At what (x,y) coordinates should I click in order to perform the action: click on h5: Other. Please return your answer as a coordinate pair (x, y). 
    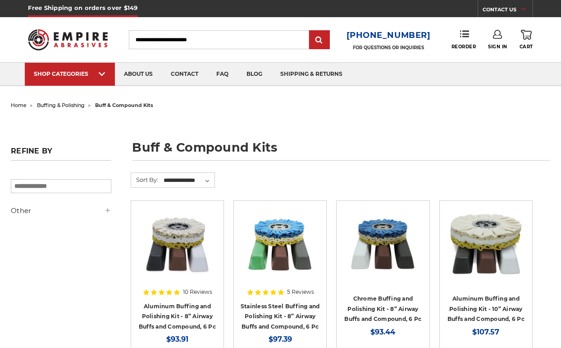
    Looking at the image, I should click on (61, 211).